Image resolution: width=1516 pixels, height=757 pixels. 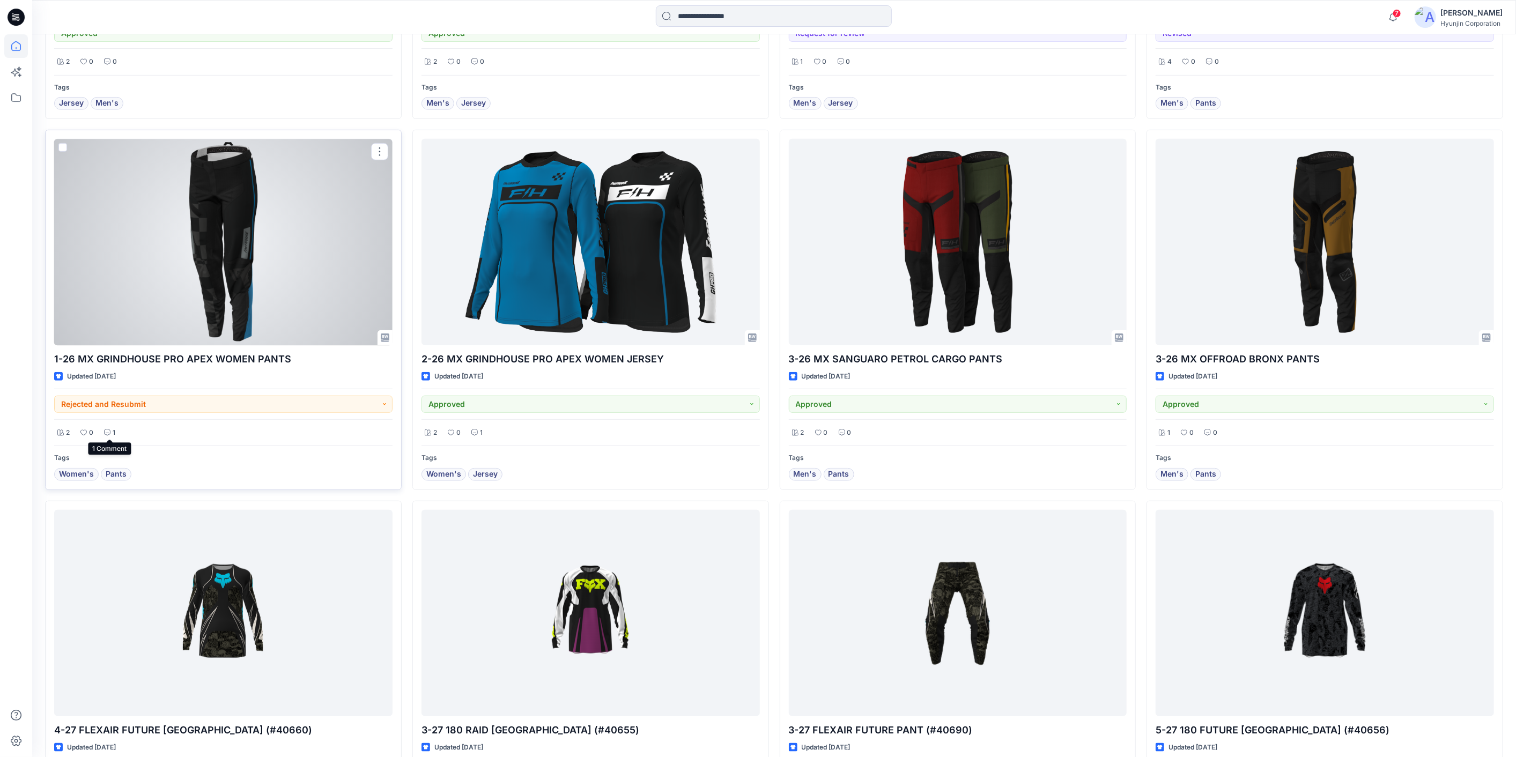 What do you see at coordinates (223, 359) in the screenshot?
I see `p: 1-26 MX GRINDHOUSE PRO APEX WOMEN PANTS` at bounding box center [223, 359].